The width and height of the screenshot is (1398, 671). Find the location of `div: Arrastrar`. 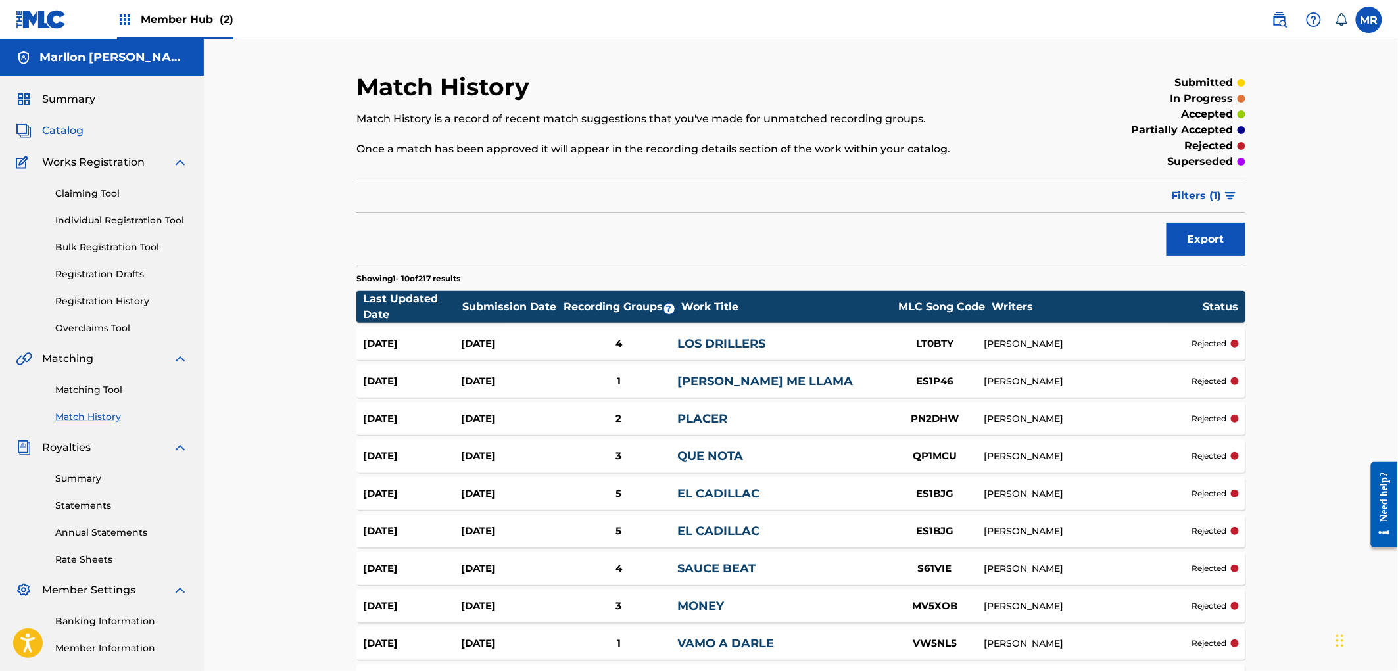

div: Arrastrar is located at coordinates (1340, 641).